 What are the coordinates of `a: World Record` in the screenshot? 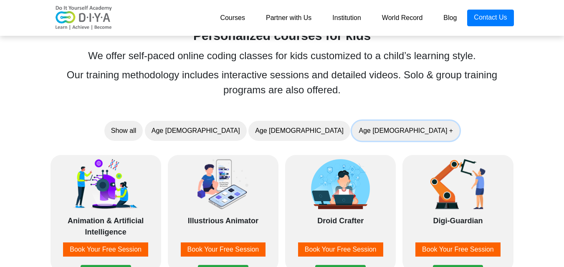 It's located at (402, 18).